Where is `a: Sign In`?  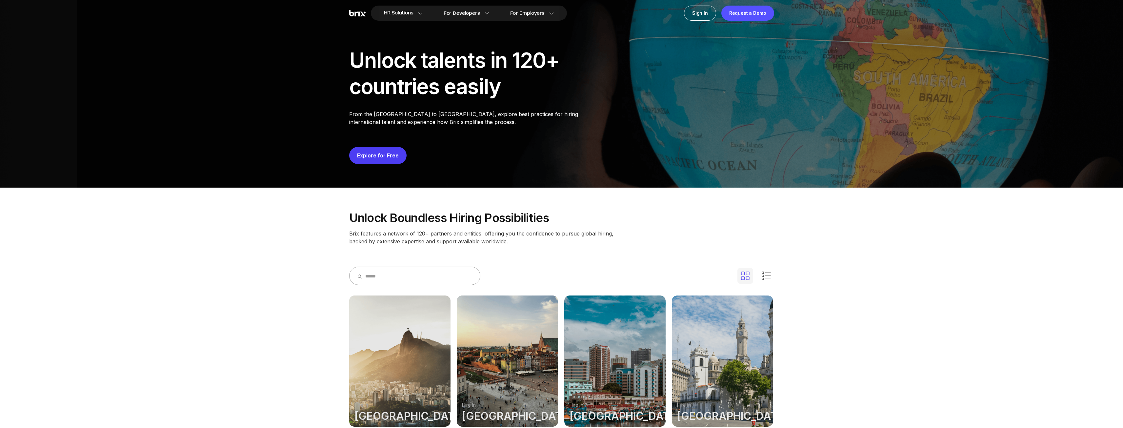 a: Sign In is located at coordinates (700, 13).